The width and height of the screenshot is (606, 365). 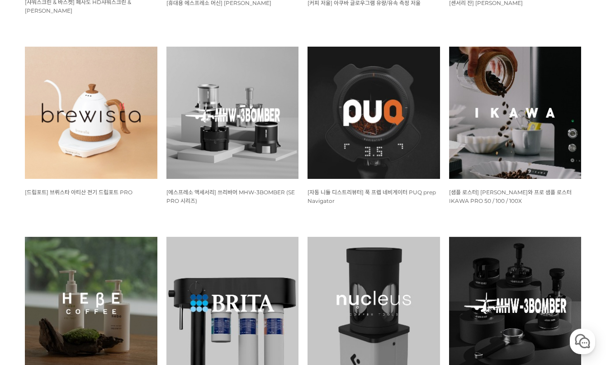 What do you see at coordinates (88, 305) in the screenshot?
I see `span: 대화` at bounding box center [88, 305].